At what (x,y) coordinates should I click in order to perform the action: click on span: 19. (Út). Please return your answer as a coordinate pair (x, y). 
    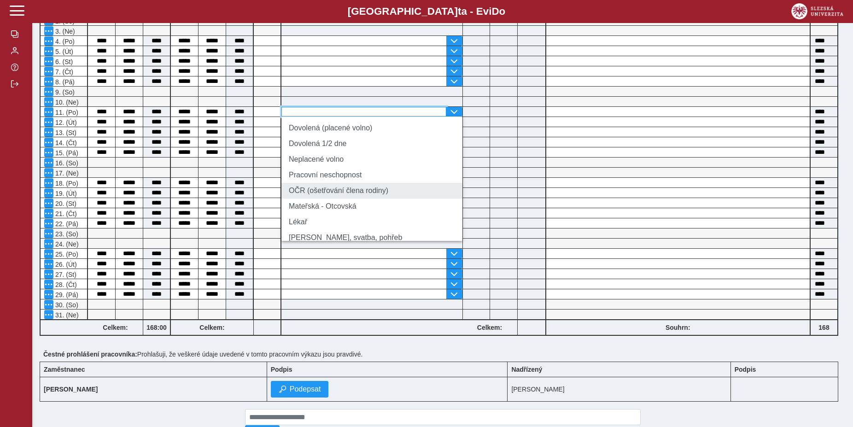
    Looking at the image, I should click on (65, 194).